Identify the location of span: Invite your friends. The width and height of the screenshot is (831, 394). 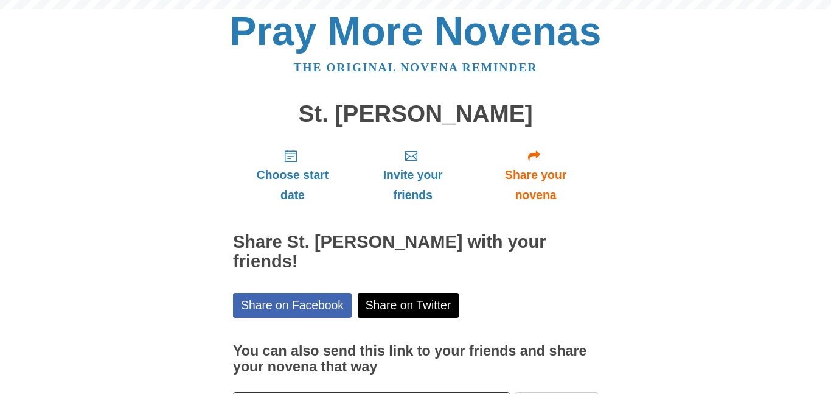
(413, 185).